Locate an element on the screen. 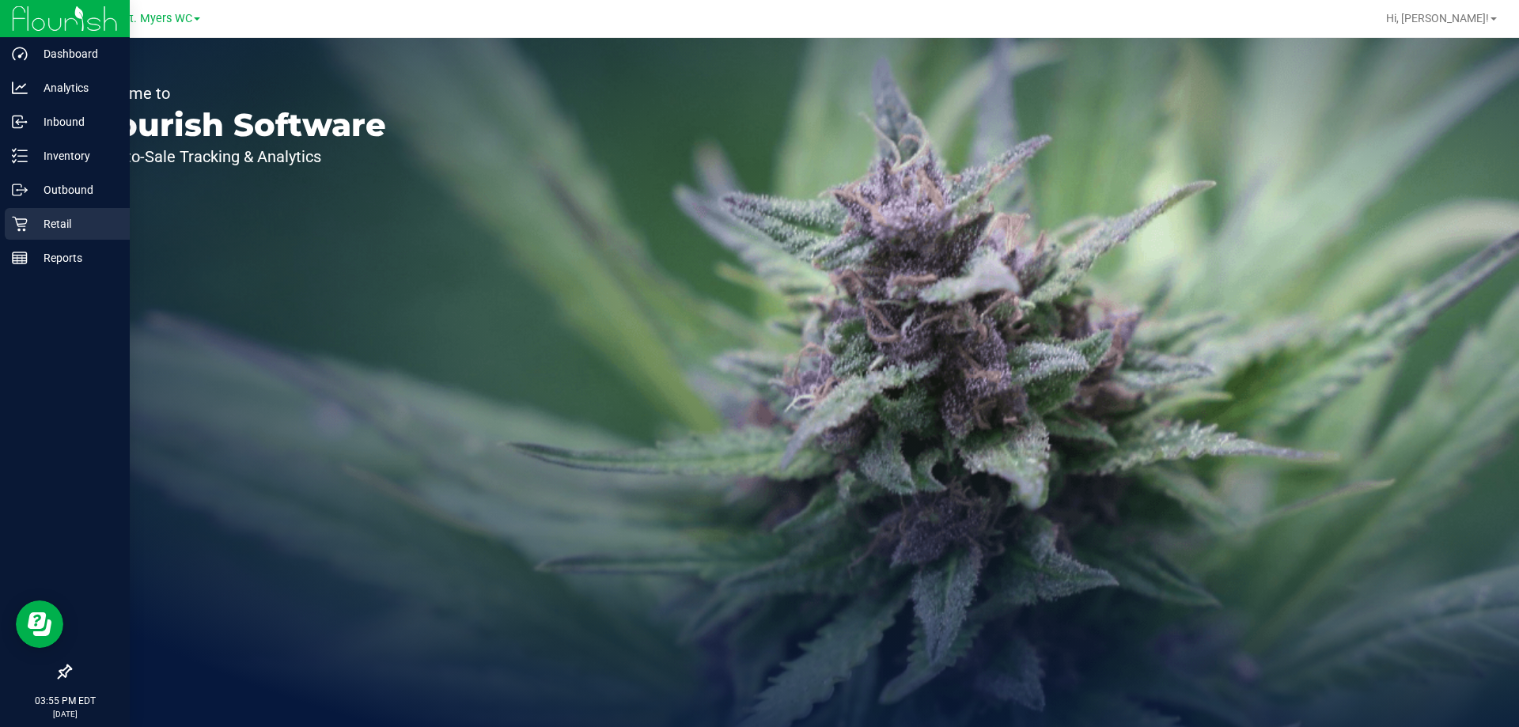  p: Analytics is located at coordinates (75, 88).